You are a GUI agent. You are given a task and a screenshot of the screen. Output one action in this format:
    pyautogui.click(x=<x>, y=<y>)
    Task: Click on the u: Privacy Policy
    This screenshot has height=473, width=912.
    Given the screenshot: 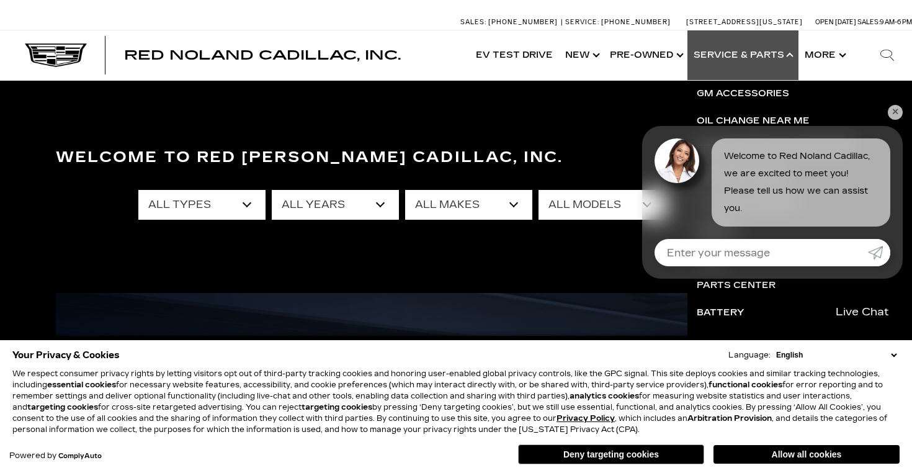 What is the action you would take?
    pyautogui.click(x=585, y=418)
    